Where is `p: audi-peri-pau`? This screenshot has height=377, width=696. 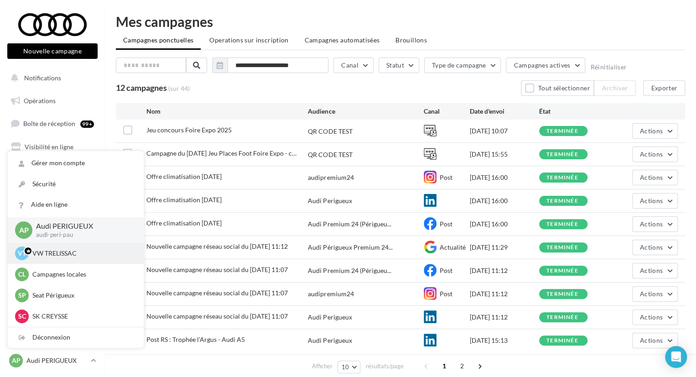 p: audi-peri-pau is located at coordinates (83, 235).